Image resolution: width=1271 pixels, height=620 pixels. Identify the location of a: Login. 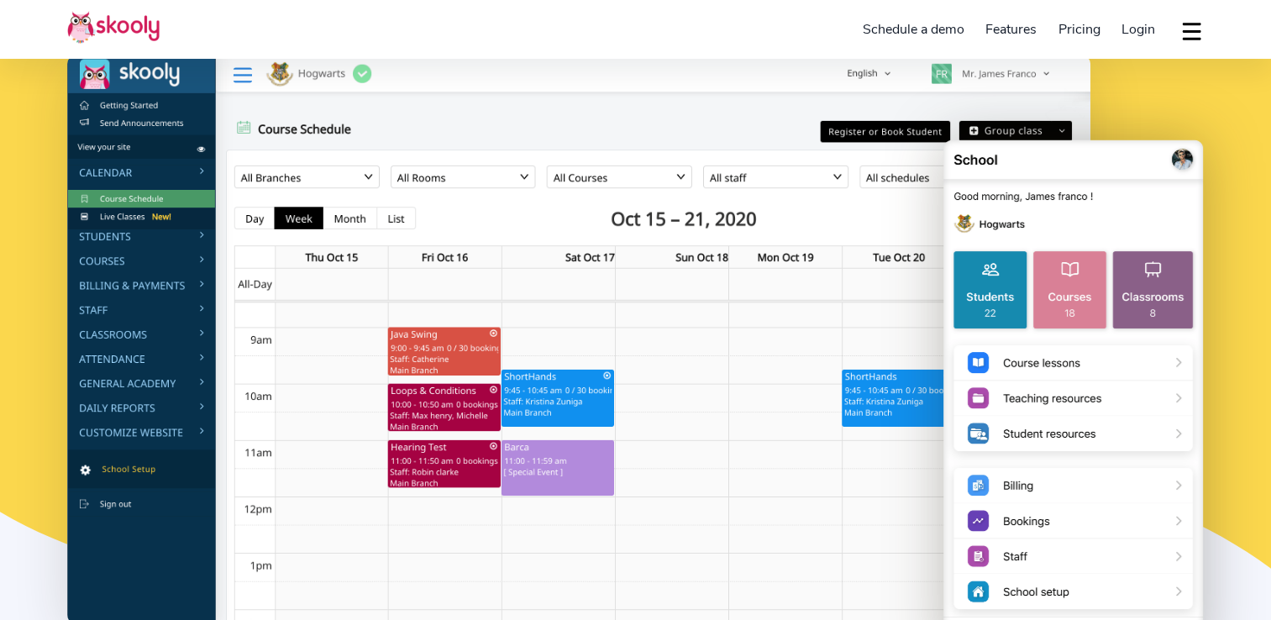
(1138, 29).